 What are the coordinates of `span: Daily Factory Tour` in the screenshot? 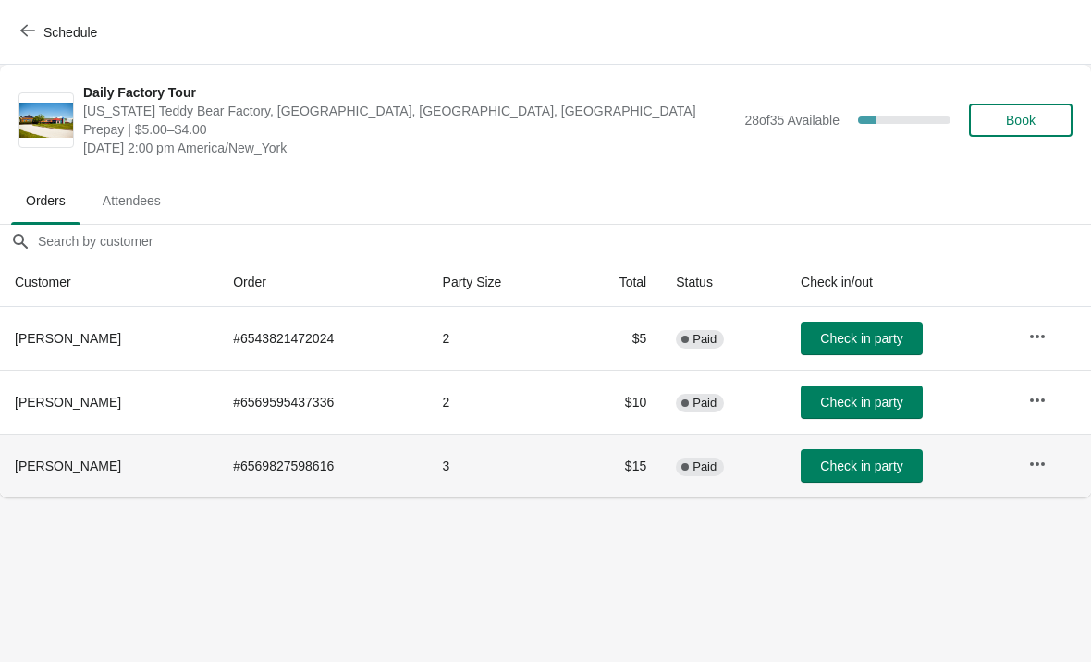 It's located at (409, 92).